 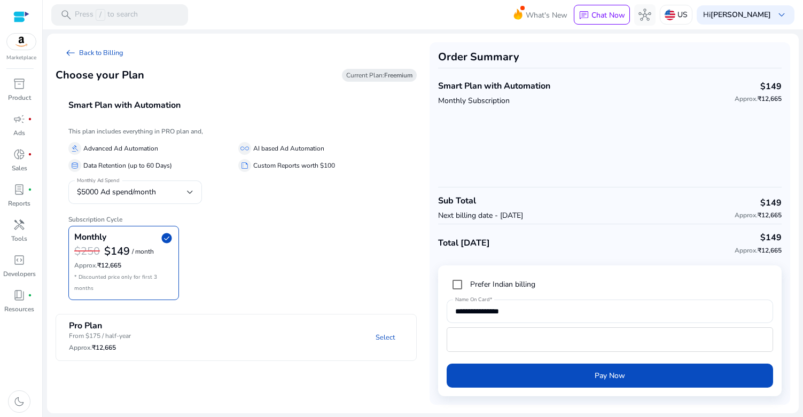 What do you see at coordinates (21, 58) in the screenshot?
I see `p: Marketplace` at bounding box center [21, 58].